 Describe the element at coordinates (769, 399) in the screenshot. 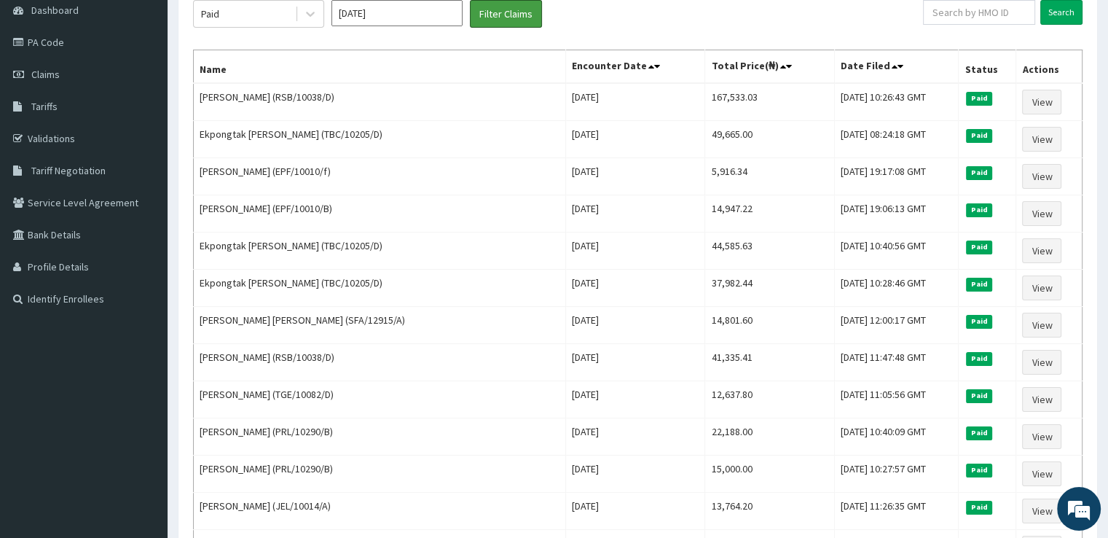

I see `td: 12,637.80` at that location.